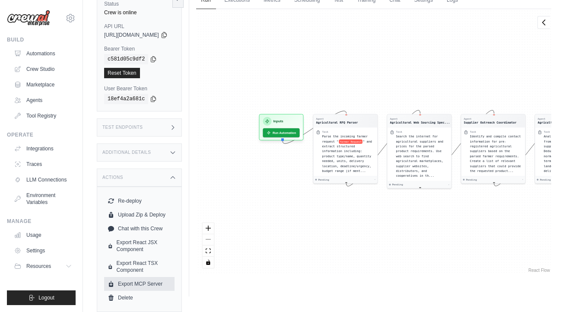 Image resolution: width=572 pixels, height=312 pixels. What do you see at coordinates (43, 164) in the screenshot?
I see `a: Traces` at bounding box center [43, 164].